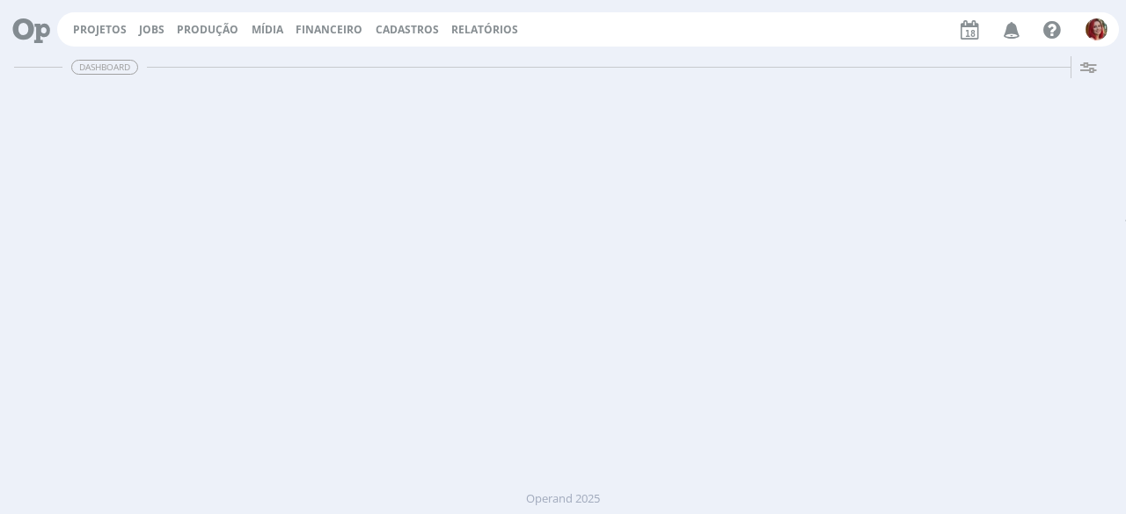 This screenshot has height=514, width=1126. I want to click on span: Dashboard, so click(105, 67).